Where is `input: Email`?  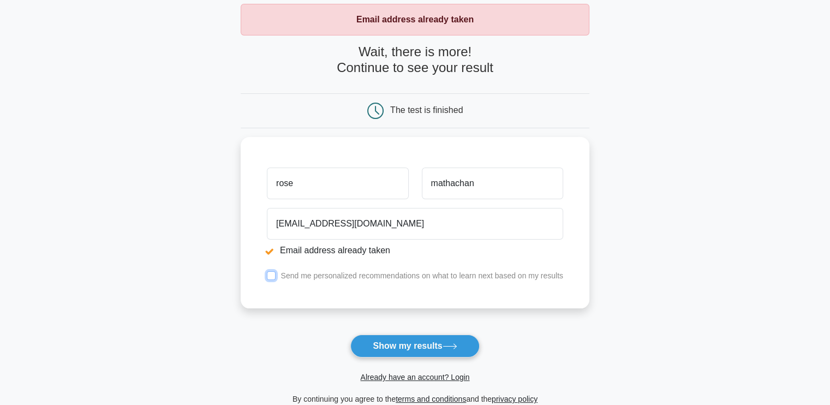
input: Email is located at coordinates (415, 224).